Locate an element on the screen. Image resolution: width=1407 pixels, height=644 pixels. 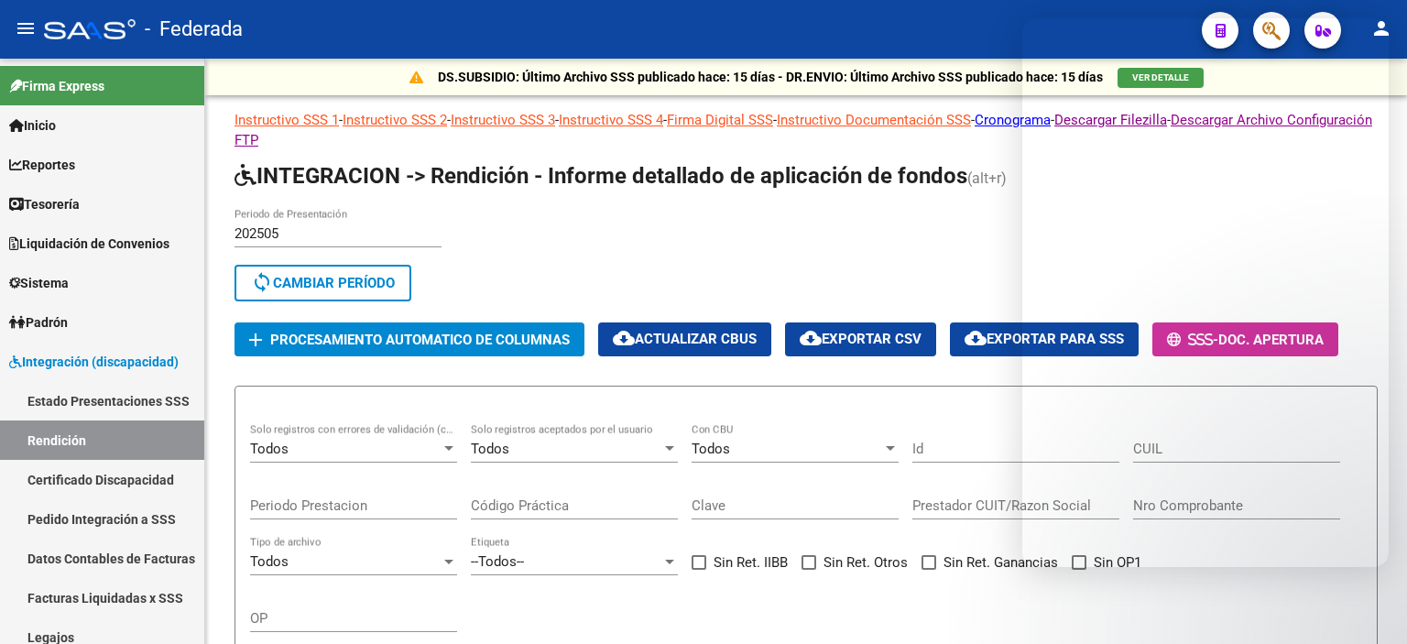
span: Exportar para SSS is located at coordinates (1044, 339).